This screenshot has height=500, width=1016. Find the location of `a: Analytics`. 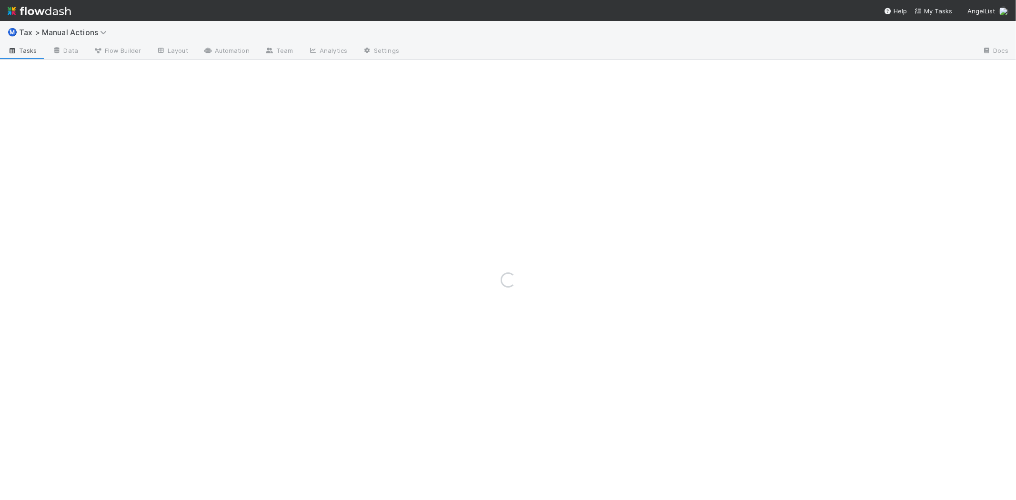

a: Analytics is located at coordinates (328, 51).